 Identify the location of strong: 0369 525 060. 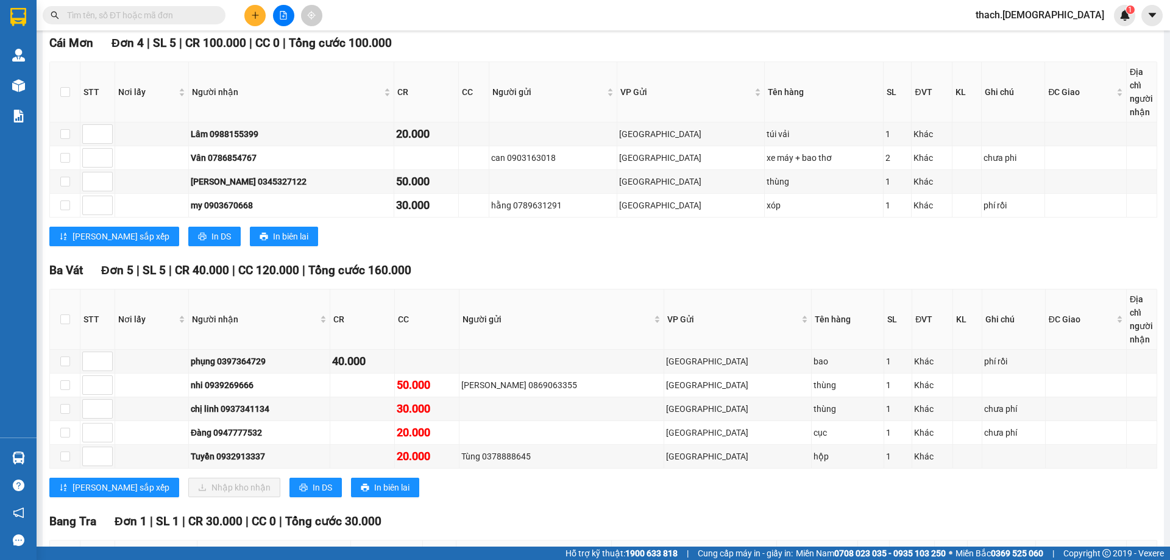
(1017, 553).